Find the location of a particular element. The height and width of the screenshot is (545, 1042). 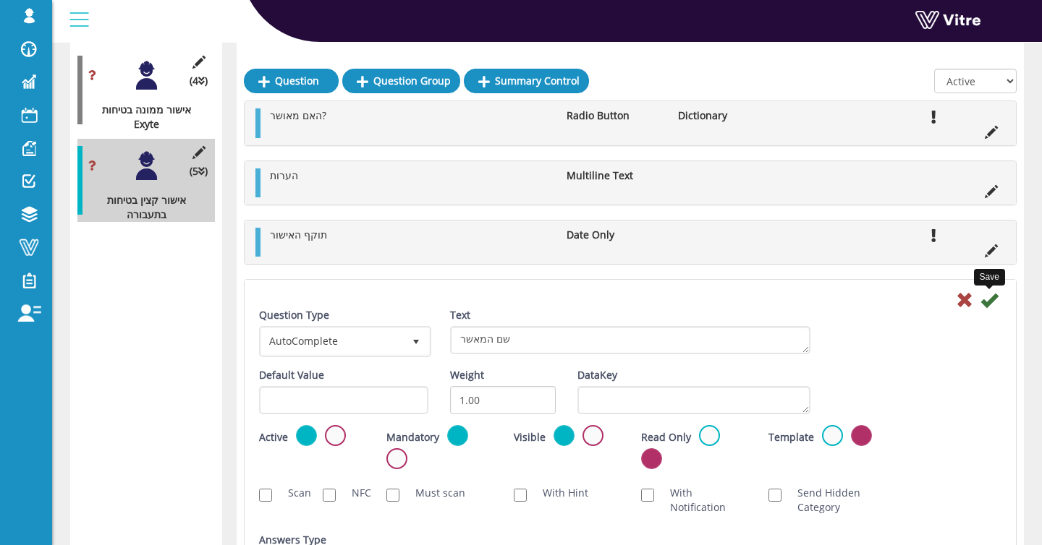

label: With Notification is located at coordinates (701, 501).